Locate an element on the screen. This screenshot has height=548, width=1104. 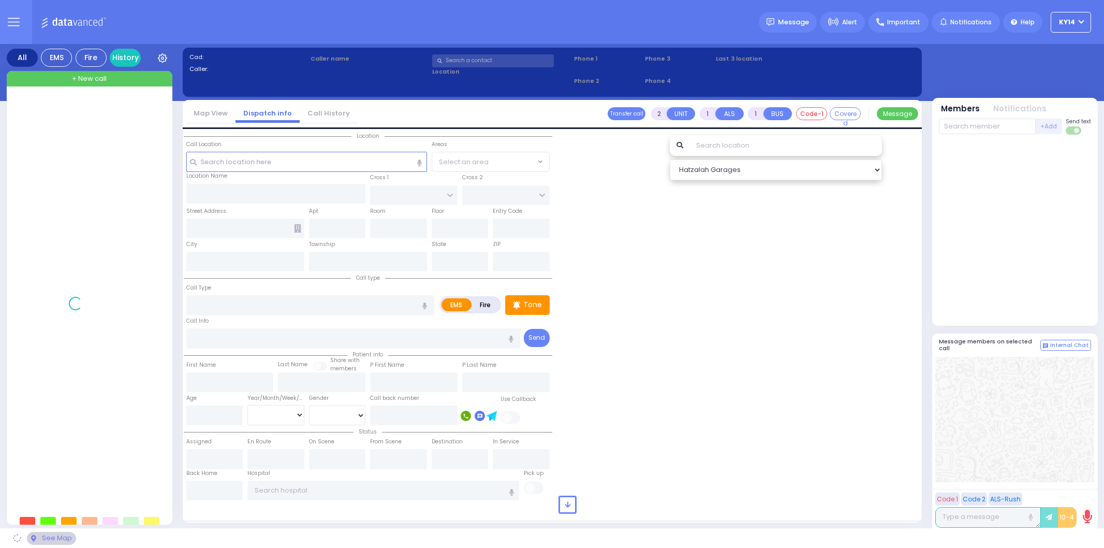
input: Search location here is located at coordinates (306, 161).